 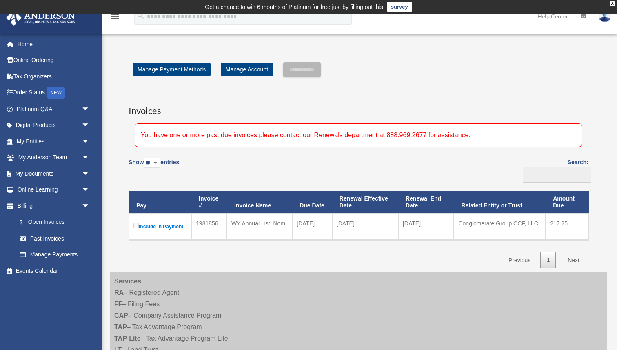 I want to click on a: Billingarrow_drop_down, so click(x=52, y=206).